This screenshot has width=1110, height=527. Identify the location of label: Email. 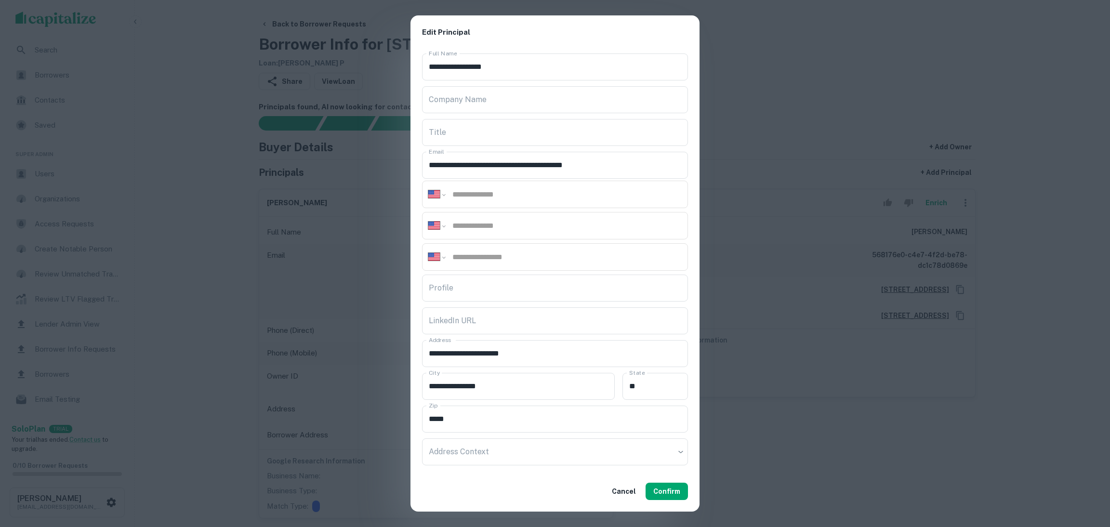
(436, 151).